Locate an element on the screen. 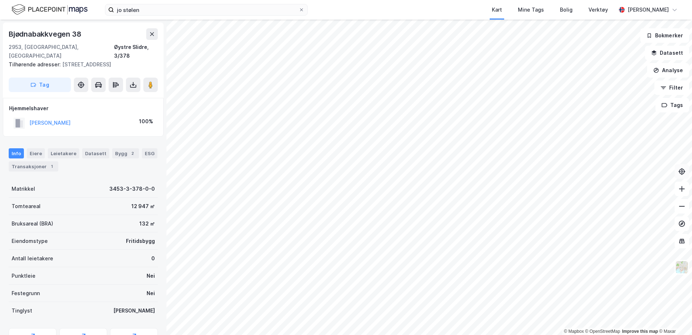  input: Søk på adresse, matrikkel, gårdeiere, leietakere eller personer is located at coordinates (206, 10).